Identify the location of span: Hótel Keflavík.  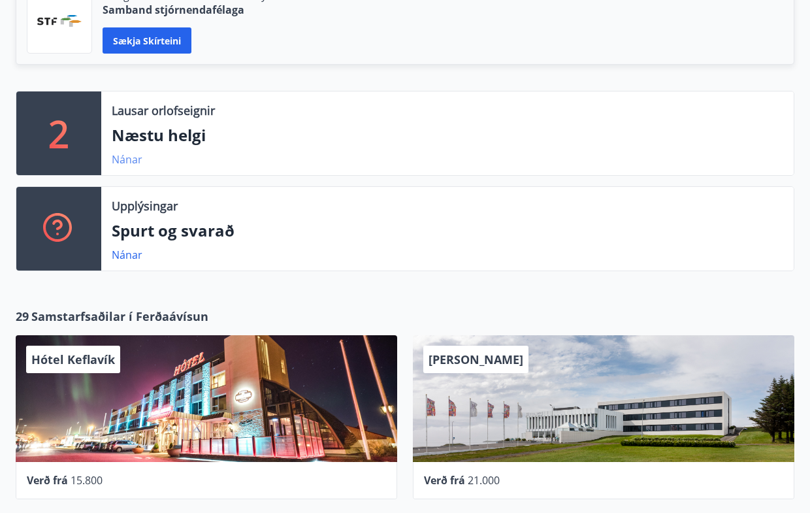
(73, 359).